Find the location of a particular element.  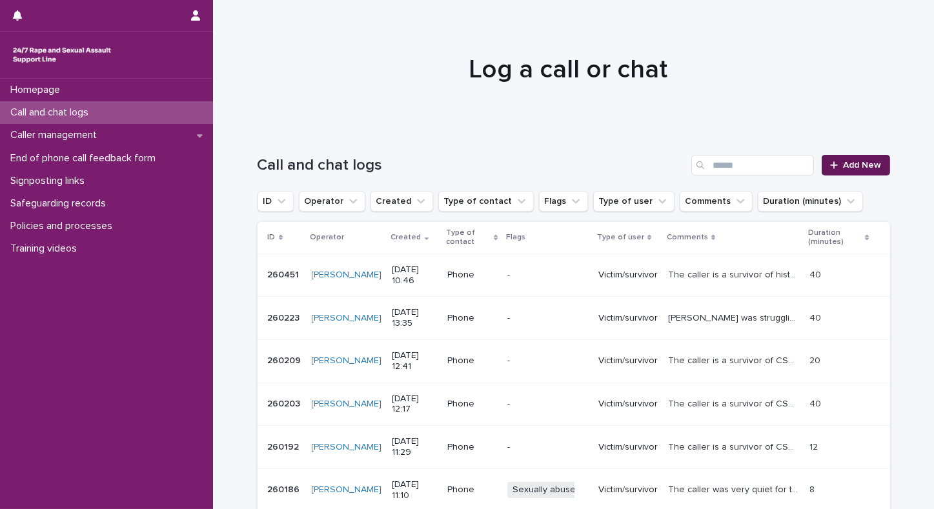

p: The caller is a survivor of CSA by her father. After disclosing it to her family, her sister said... is located at coordinates (734, 446).